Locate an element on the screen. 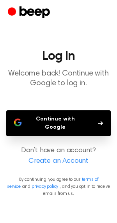 The image size is (117, 223). p: Welcome back! Continue with Google to log in. is located at coordinates (59, 79).